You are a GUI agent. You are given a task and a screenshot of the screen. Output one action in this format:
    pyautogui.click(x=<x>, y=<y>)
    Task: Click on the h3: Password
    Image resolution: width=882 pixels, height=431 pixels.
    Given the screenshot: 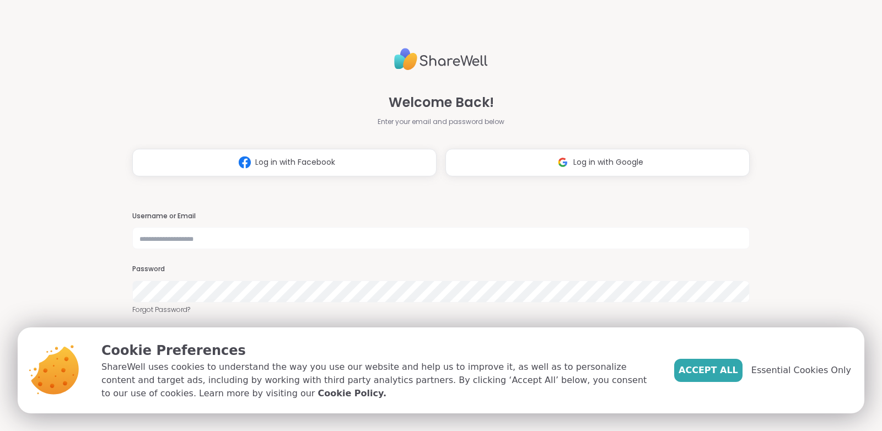 What is the action you would take?
    pyautogui.click(x=441, y=269)
    